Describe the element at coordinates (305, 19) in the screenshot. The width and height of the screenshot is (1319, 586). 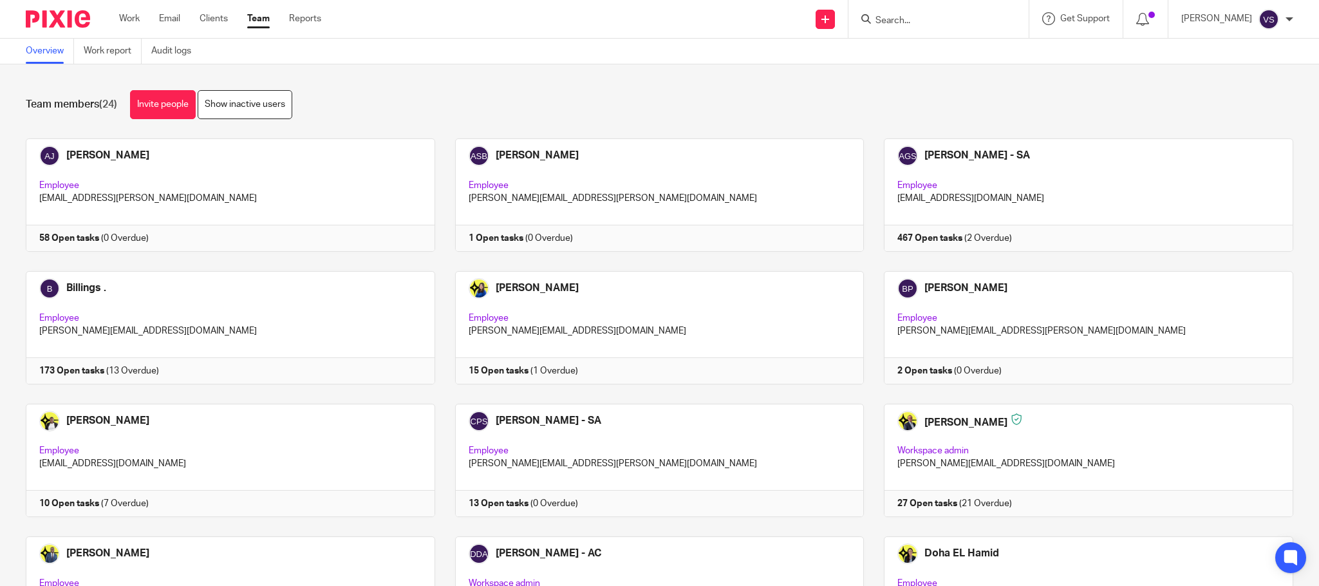
I see `a: Reports` at that location.